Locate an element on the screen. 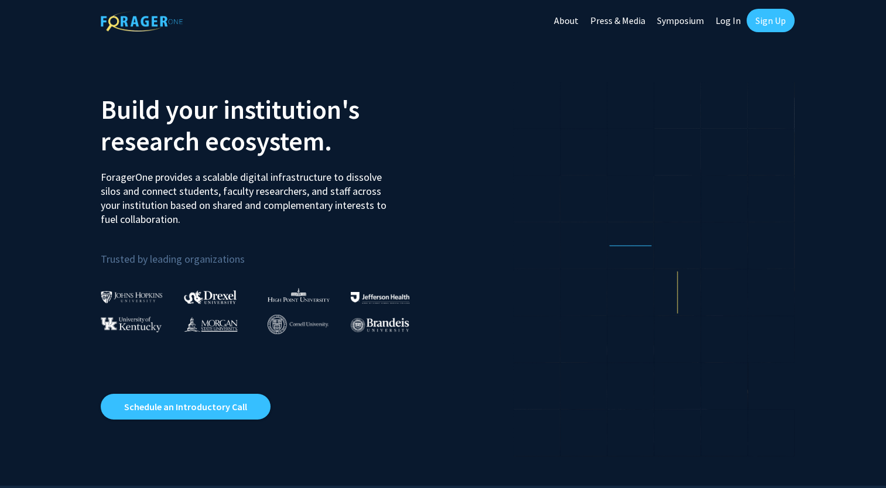 The height and width of the screenshot is (488, 886). a: Sign Up is located at coordinates (771, 20).